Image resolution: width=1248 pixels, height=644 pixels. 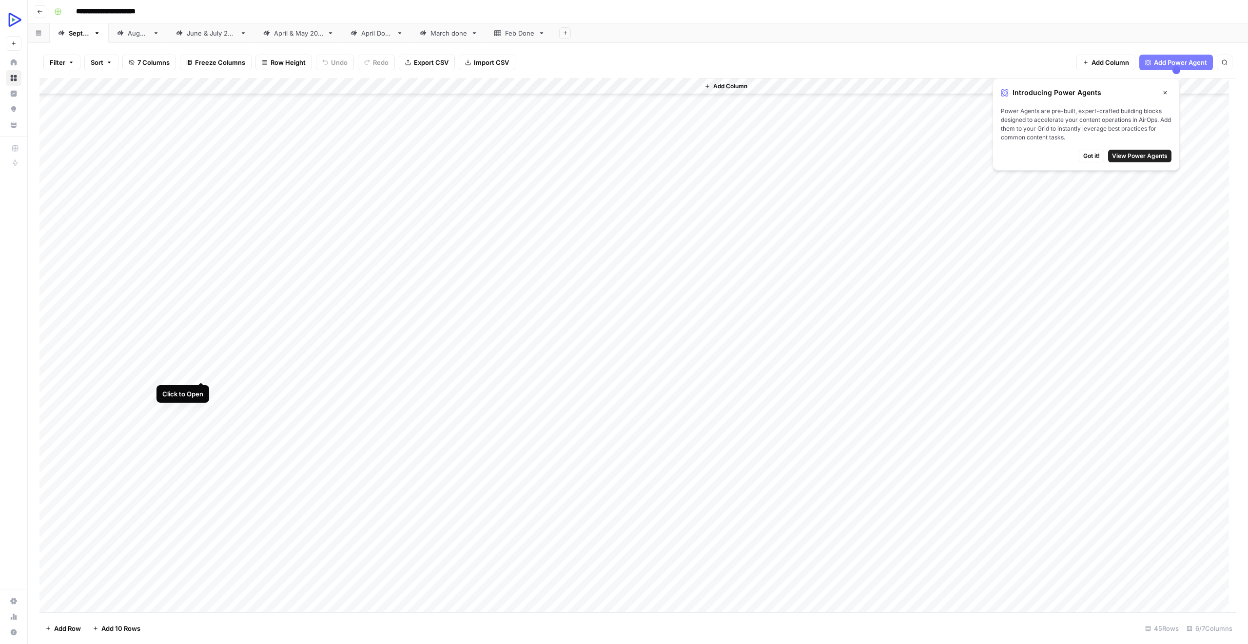 I want to click on span: Power Agents are pre-built, expert-crafted building blocks designed to accelerate your content op..., so click(x=1087, y=124).